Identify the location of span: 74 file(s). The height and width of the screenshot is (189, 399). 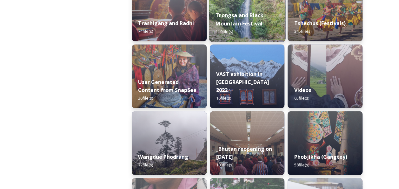
(145, 31).